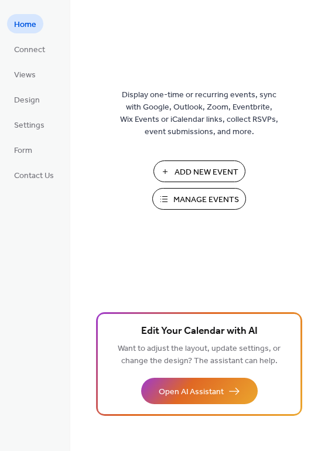 This screenshot has width=328, height=451. I want to click on button: Open AI Assistant, so click(199, 391).